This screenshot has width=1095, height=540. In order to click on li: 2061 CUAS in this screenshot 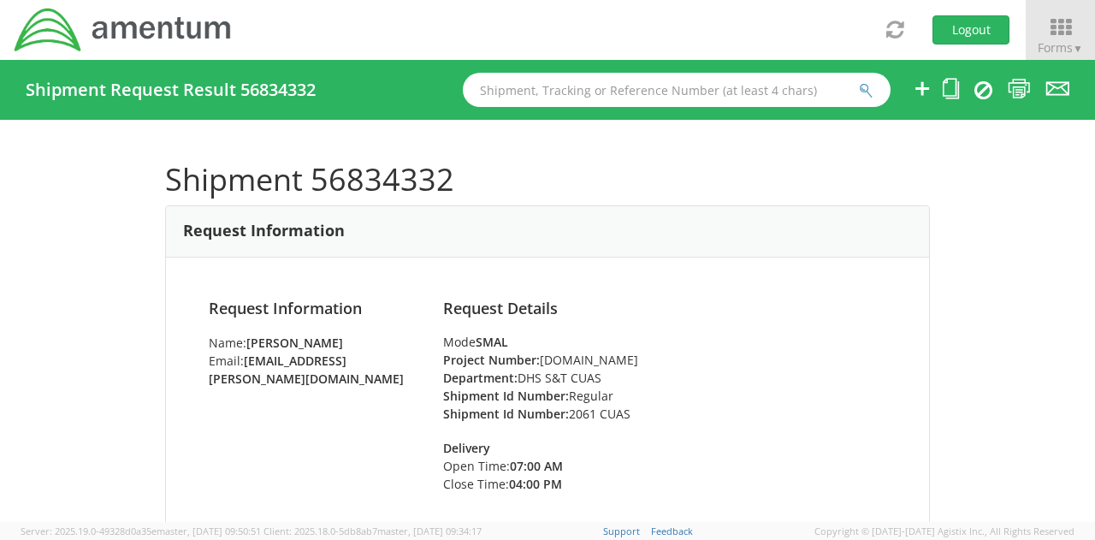, I will do `click(665, 413)`.